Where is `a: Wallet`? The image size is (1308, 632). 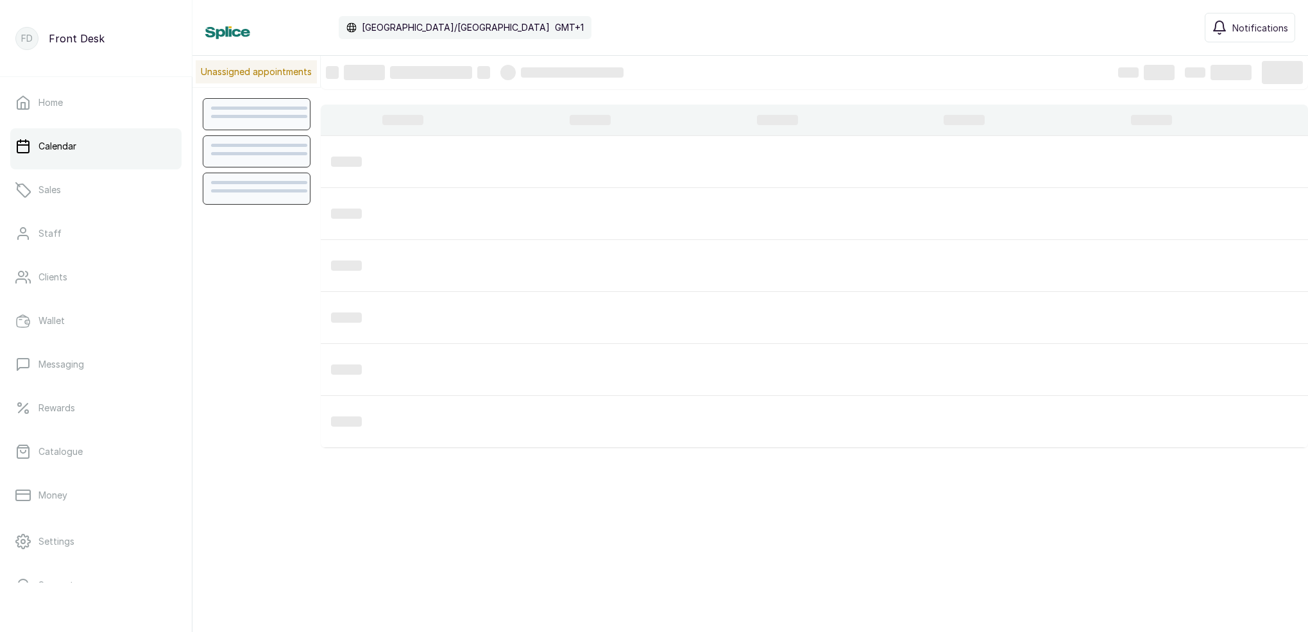 a: Wallet is located at coordinates (96, 321).